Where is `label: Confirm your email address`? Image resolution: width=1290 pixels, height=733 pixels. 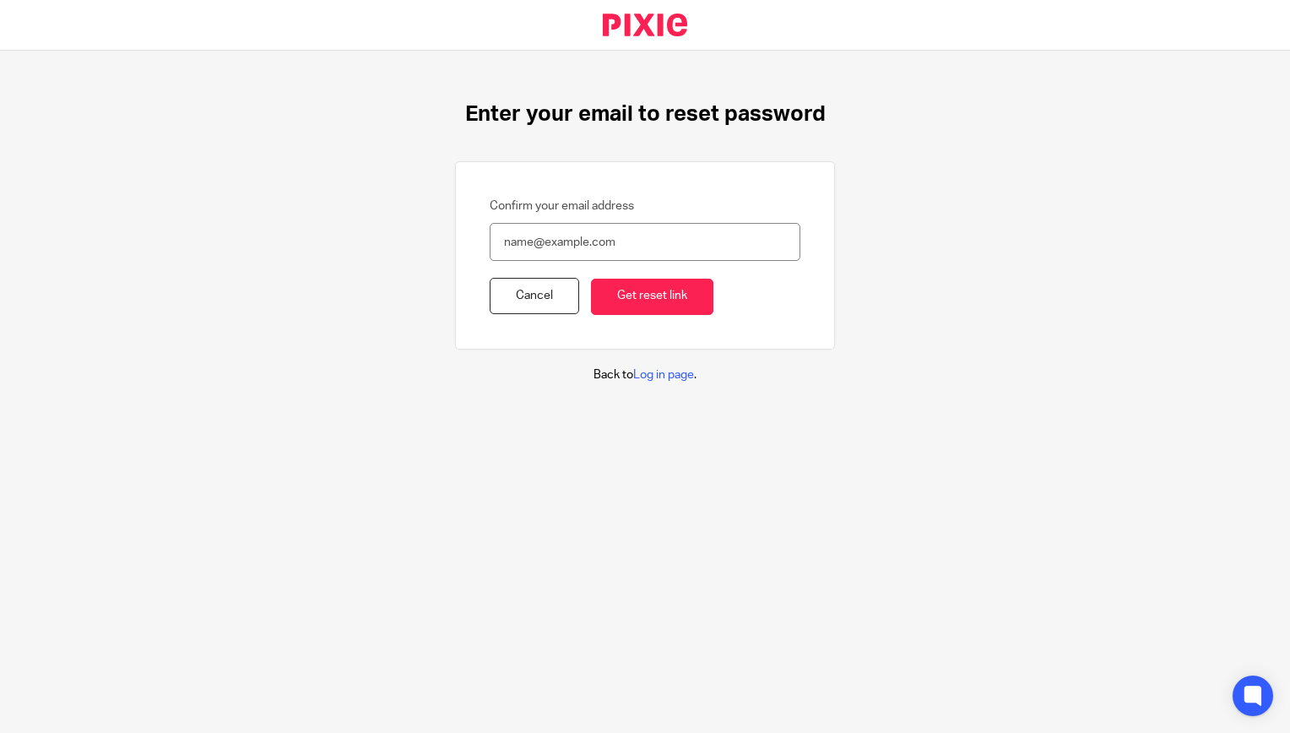
label: Confirm your email address is located at coordinates (562, 206).